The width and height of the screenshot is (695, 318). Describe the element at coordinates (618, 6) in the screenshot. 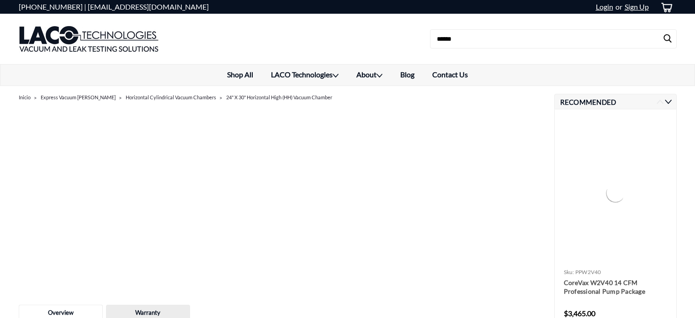

I see `span: or` at that location.